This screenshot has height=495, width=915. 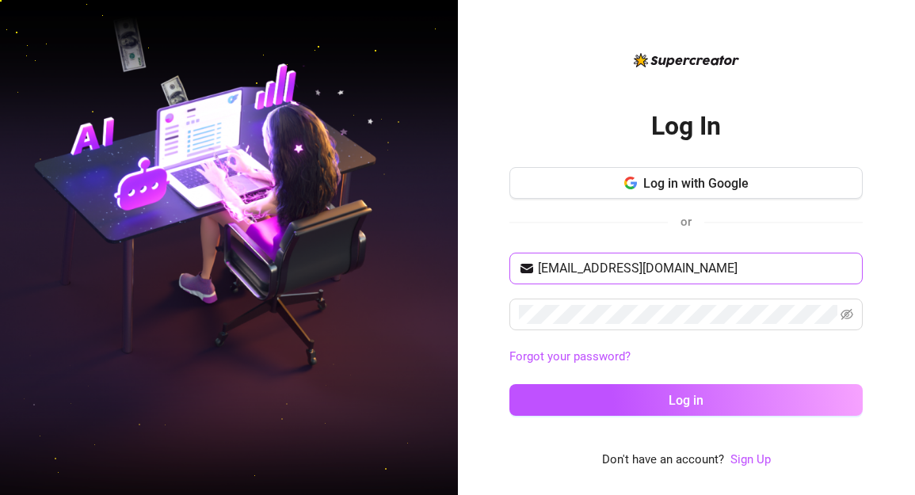 What do you see at coordinates (686, 400) in the screenshot?
I see `button: Log in` at bounding box center [686, 400].